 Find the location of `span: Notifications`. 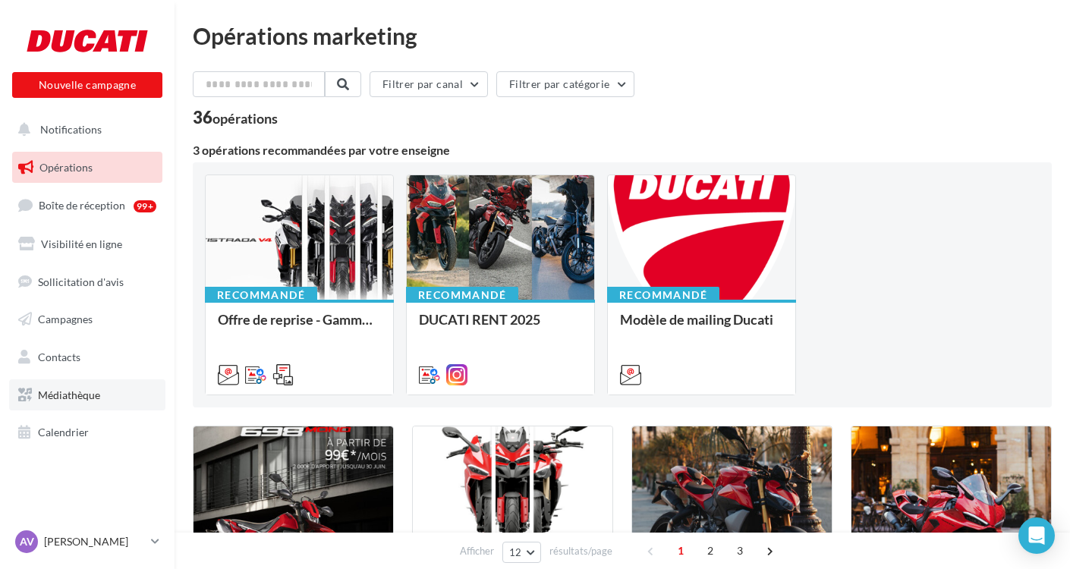

span: Notifications is located at coordinates (71, 129).